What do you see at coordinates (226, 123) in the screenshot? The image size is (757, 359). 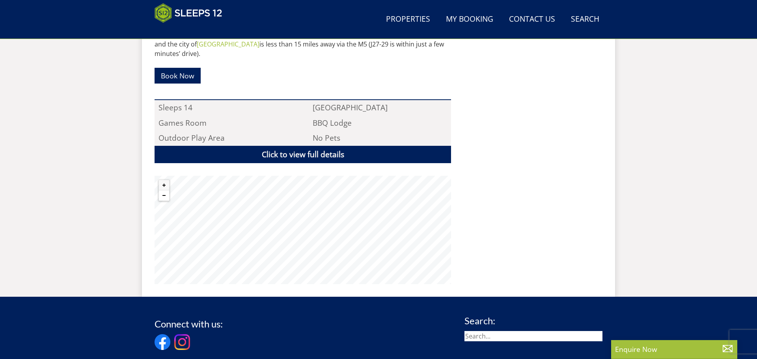 I see `li: Games Room` at bounding box center [226, 123].